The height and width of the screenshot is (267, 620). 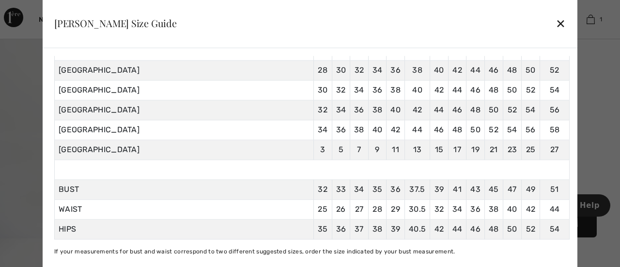 I want to click on span: 52, so click(x=531, y=229).